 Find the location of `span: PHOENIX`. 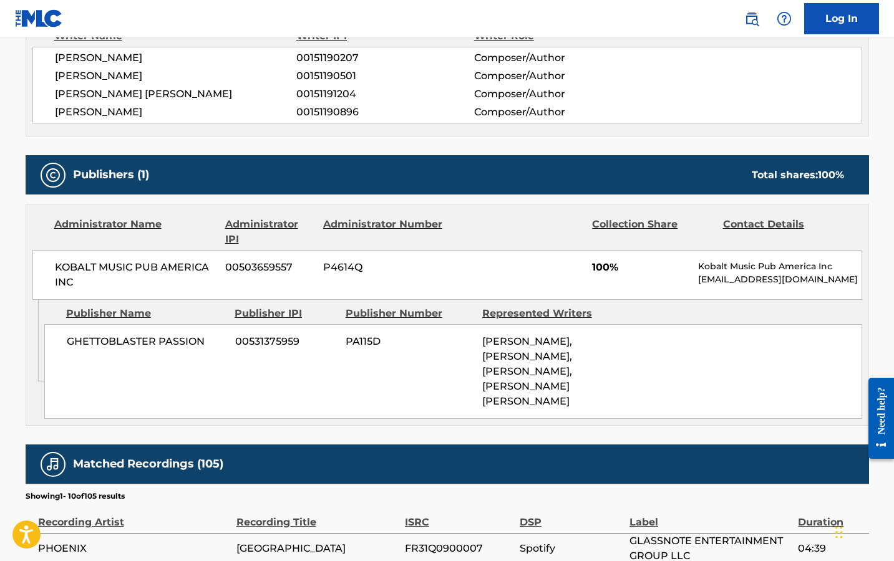

span: PHOENIX is located at coordinates (134, 549).